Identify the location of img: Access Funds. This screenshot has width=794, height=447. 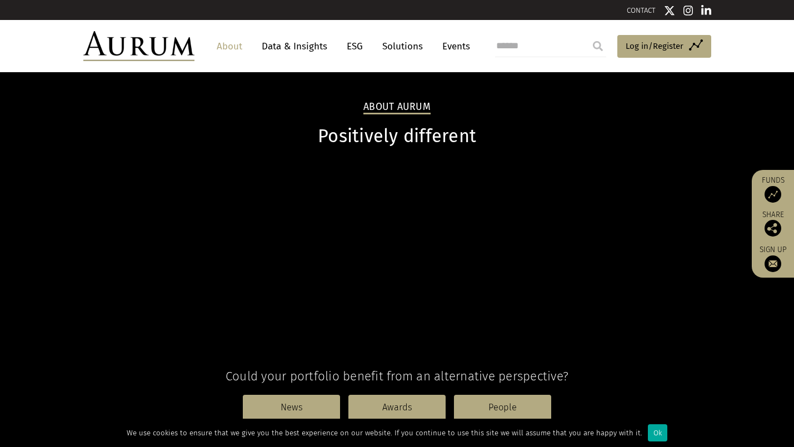
(773, 194).